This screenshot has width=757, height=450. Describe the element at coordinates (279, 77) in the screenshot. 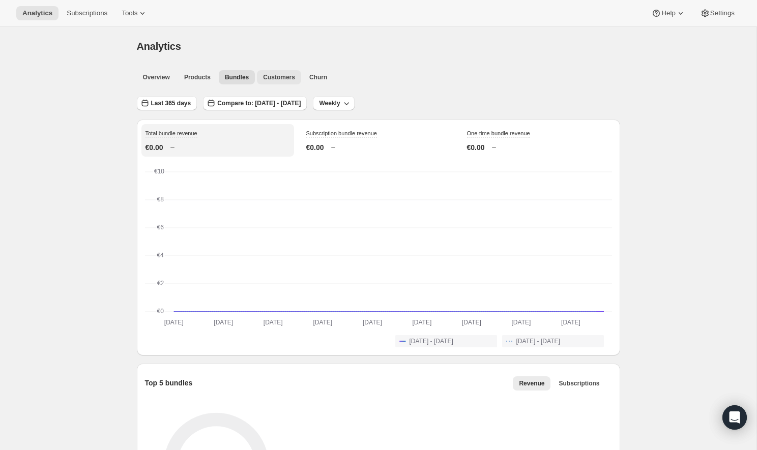

I see `span: Customers` at that location.